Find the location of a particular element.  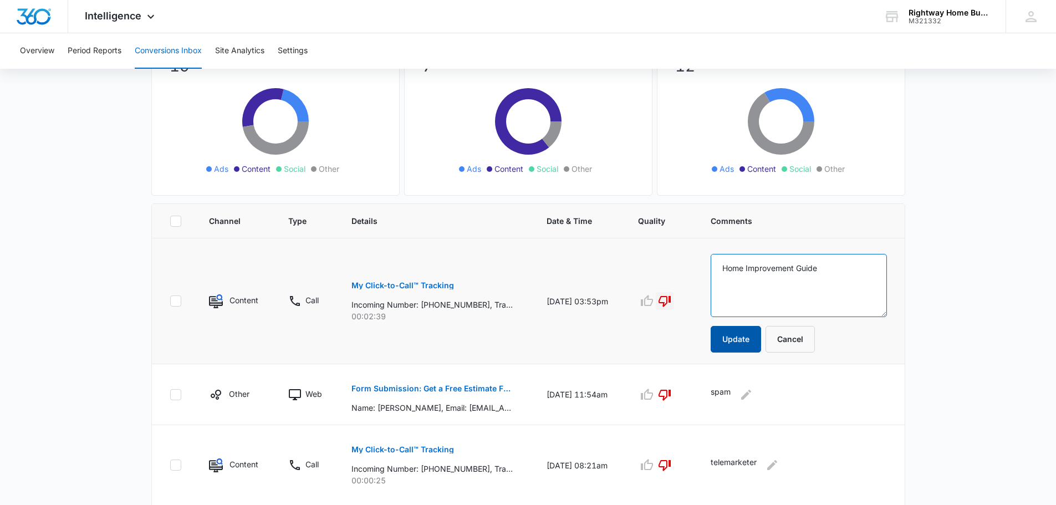

p: Other is located at coordinates (239, 394).